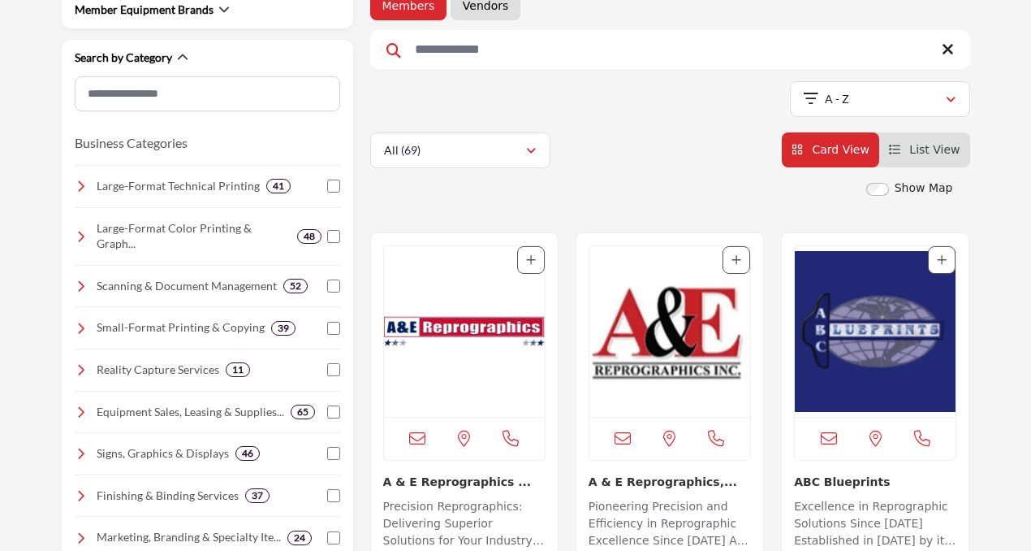 Image resolution: width=1031 pixels, height=551 pixels. What do you see at coordinates (300, 538) in the screenshot?
I see `div: 24 Results For Marketing, Branding & Specialty Items` at bounding box center [300, 538].